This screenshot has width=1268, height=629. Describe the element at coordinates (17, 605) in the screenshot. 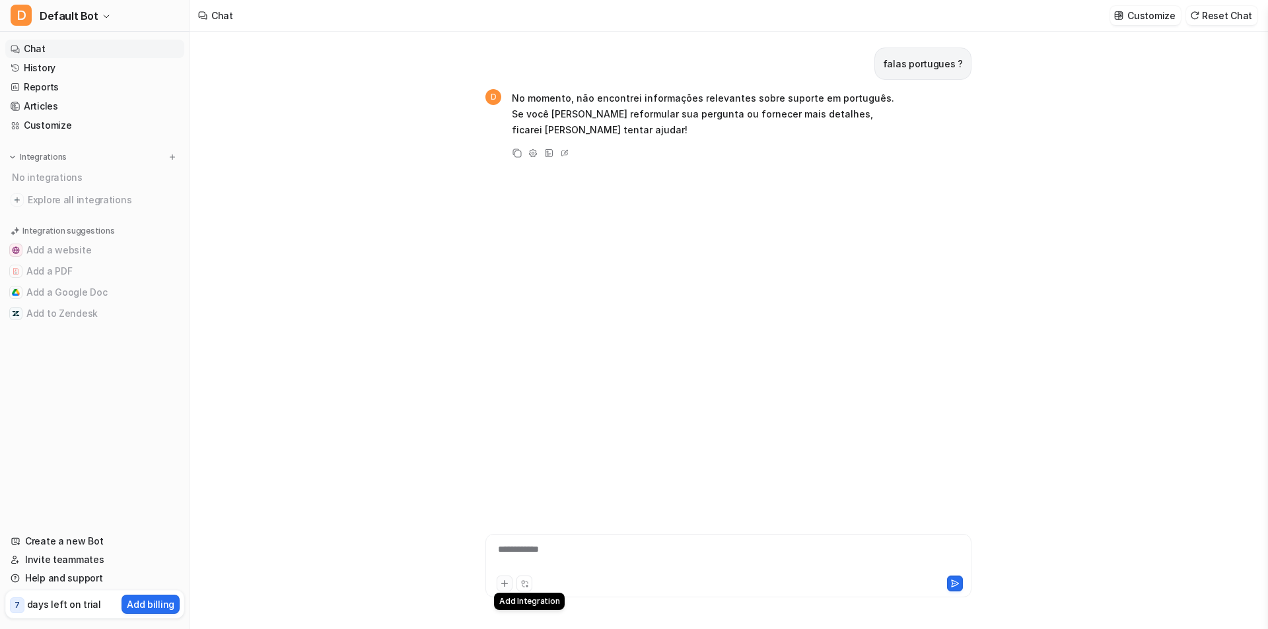

I see `p: 7` at that location.